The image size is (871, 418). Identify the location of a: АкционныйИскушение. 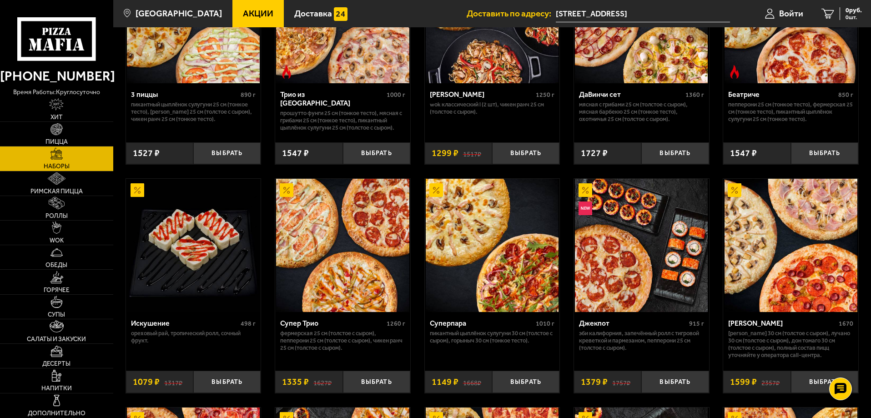
(193, 245).